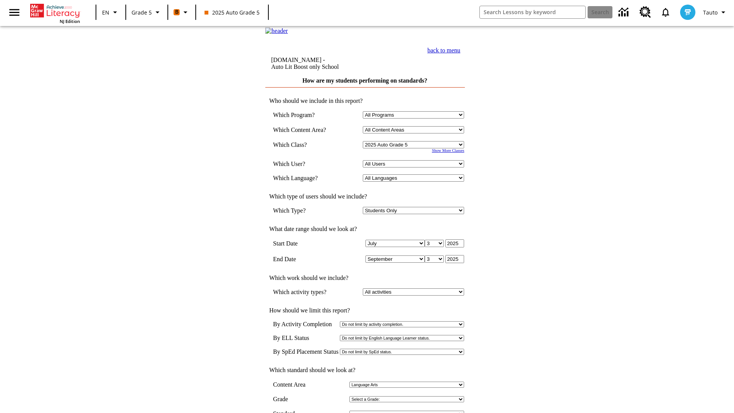 This screenshot has height=413, width=734. Describe the element at coordinates (305, 292) in the screenshot. I see `td: Which activity types?` at that location.